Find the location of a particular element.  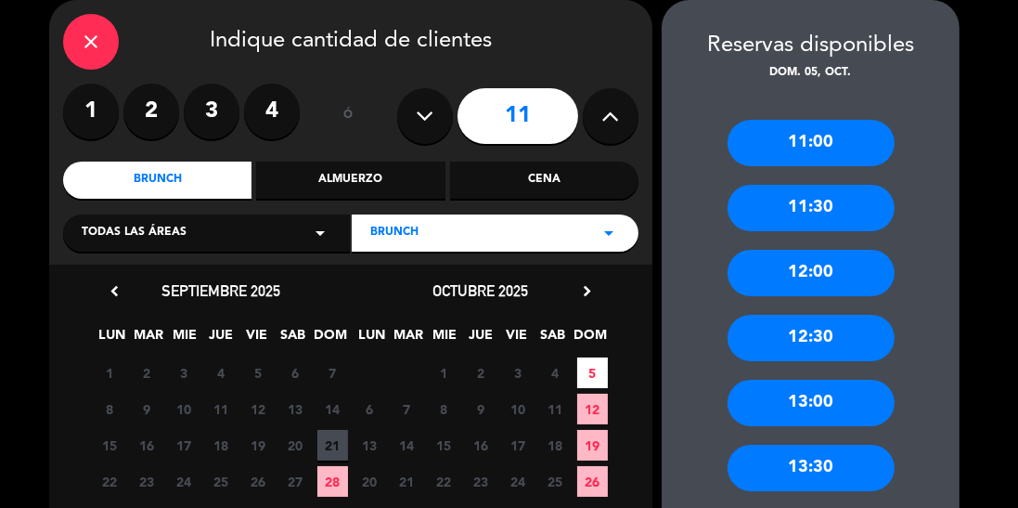

div: 12:30 is located at coordinates (811, 338).